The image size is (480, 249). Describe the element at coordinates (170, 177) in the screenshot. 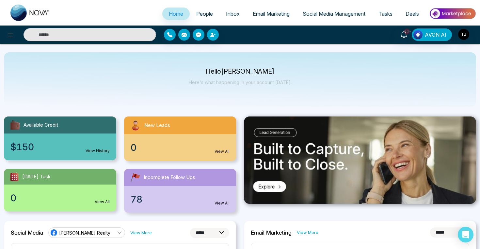

I see `span: Incomplete Follow Ups` at that location.